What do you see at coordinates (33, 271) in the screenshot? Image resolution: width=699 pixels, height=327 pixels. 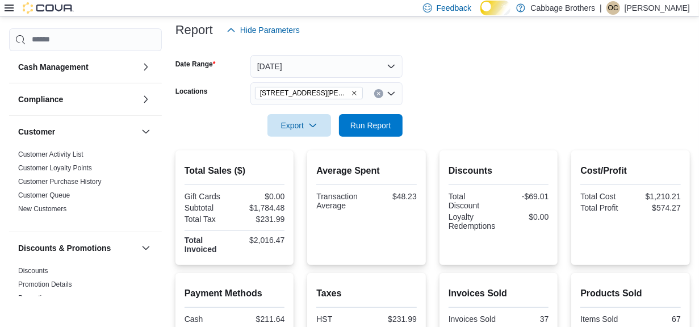 I see `a: Discounts` at bounding box center [33, 271].